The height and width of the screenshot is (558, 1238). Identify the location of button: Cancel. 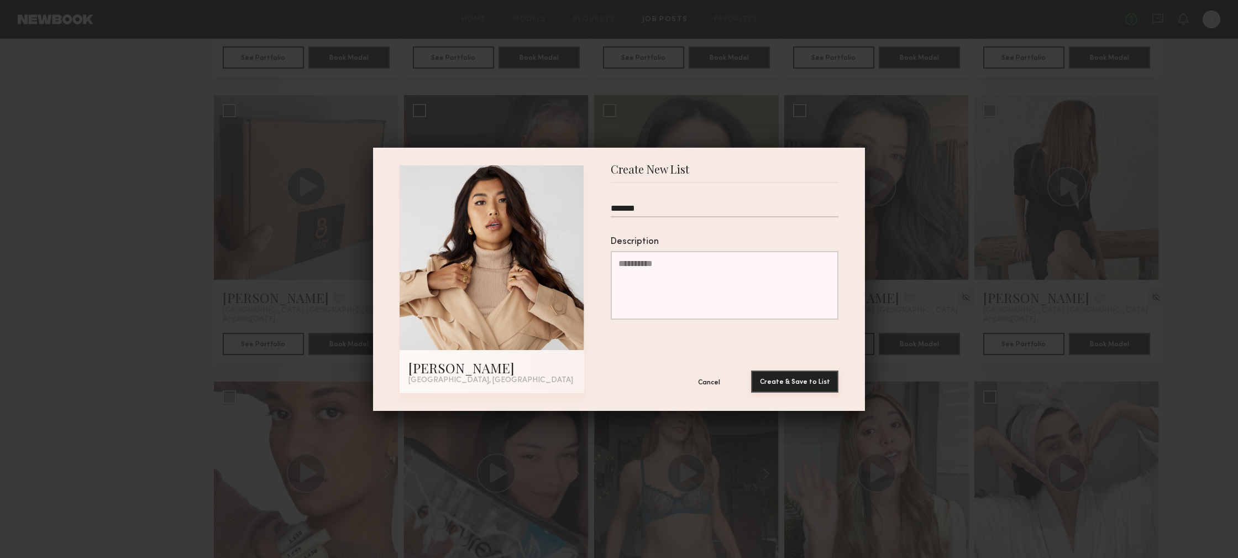
(709, 382).